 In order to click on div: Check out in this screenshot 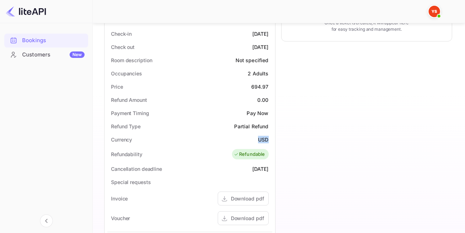, I will do `click(123, 47)`.